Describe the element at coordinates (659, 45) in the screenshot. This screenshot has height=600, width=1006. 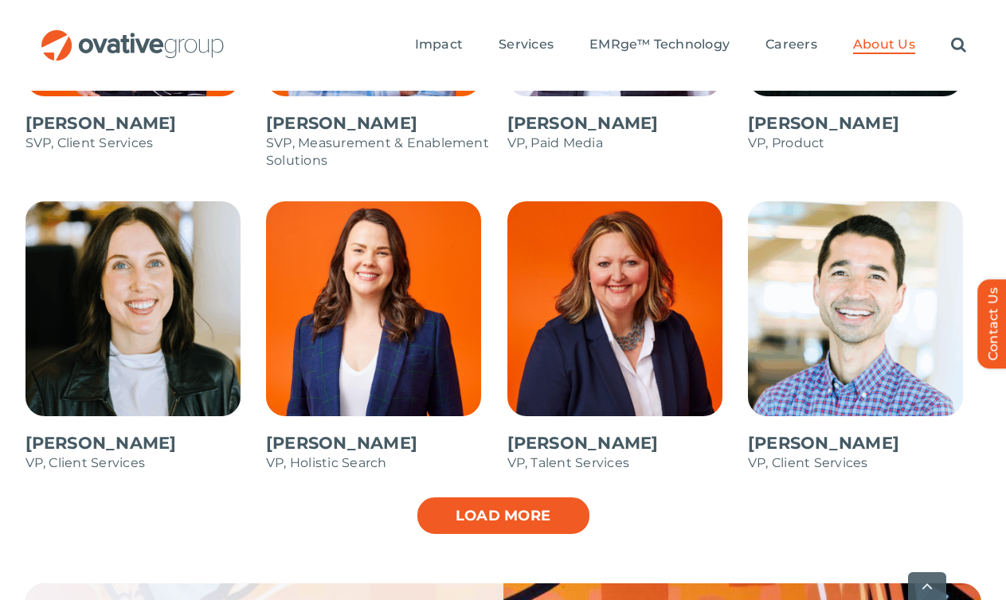
I see `span: EMRge™ Technology` at that location.